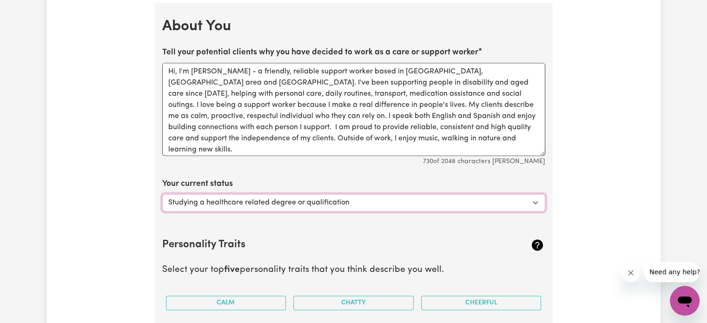  Describe the element at coordinates (354, 270) in the screenshot. I see `p: Select your top personality traits that you think describe you well.` at that location.